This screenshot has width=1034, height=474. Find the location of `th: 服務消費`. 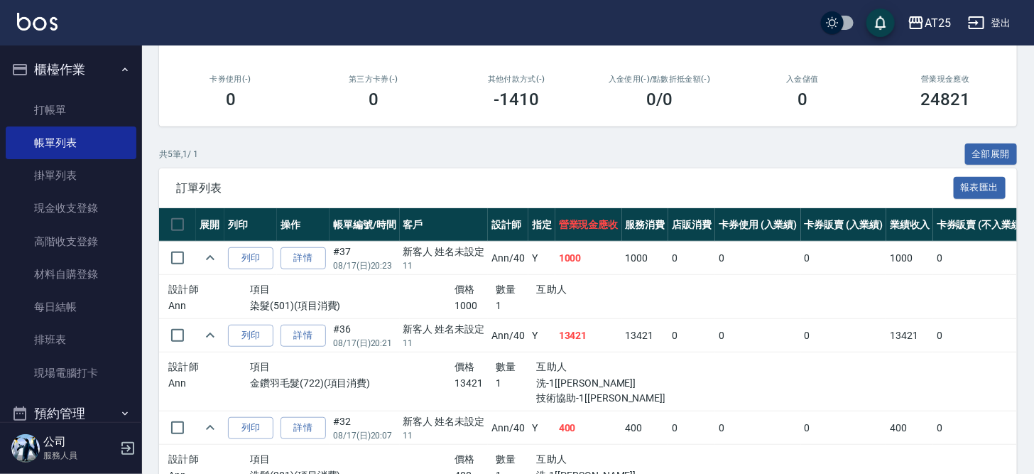

th: 服務消費 is located at coordinates (646, 224).